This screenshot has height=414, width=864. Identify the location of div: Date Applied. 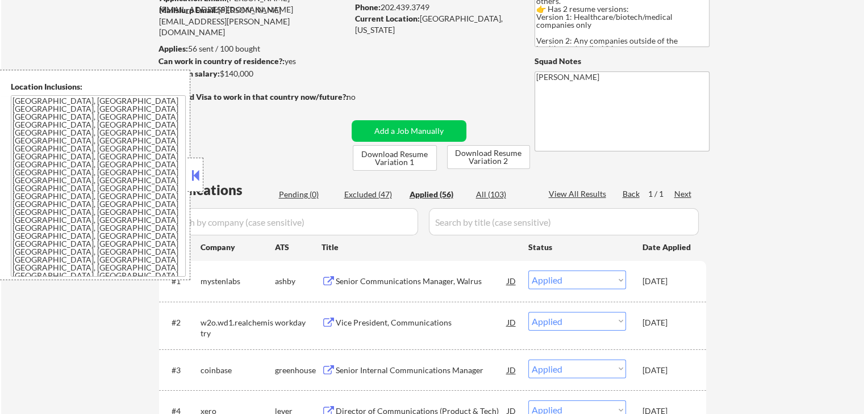
(667, 248).